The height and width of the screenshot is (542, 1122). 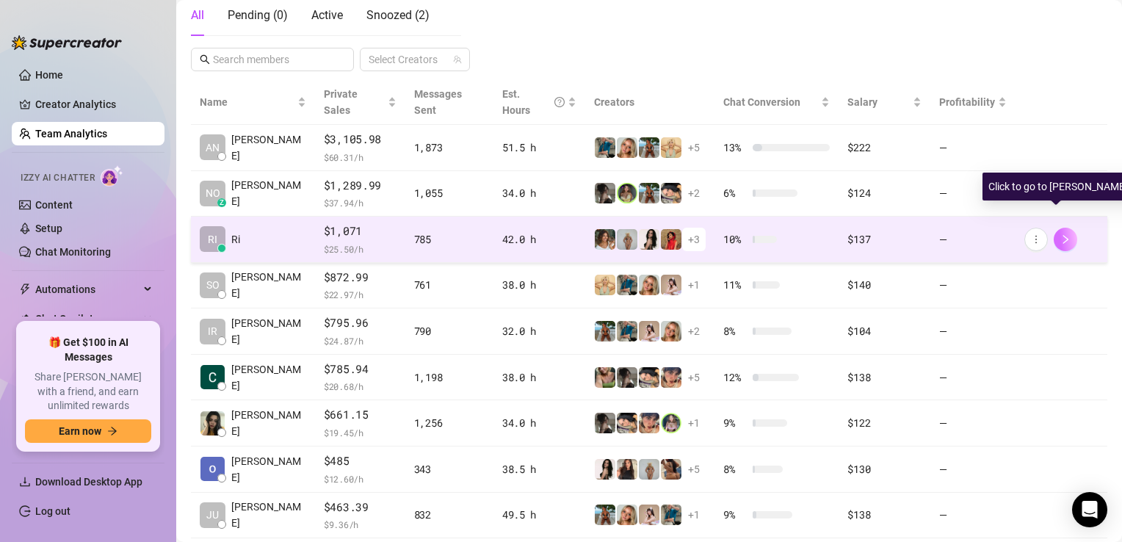 What do you see at coordinates (884, 148) in the screenshot?
I see `div: $222` at bounding box center [884, 148].